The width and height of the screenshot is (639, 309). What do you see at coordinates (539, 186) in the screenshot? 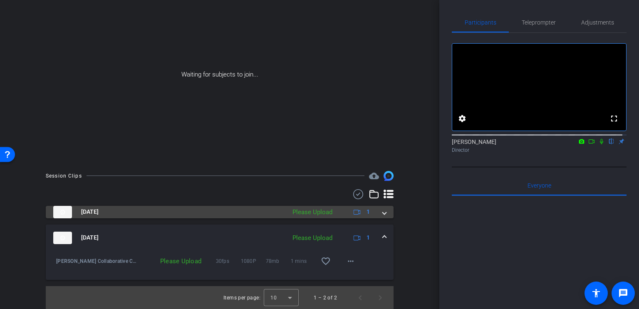
I see `span: Everyone` at bounding box center [539, 186].